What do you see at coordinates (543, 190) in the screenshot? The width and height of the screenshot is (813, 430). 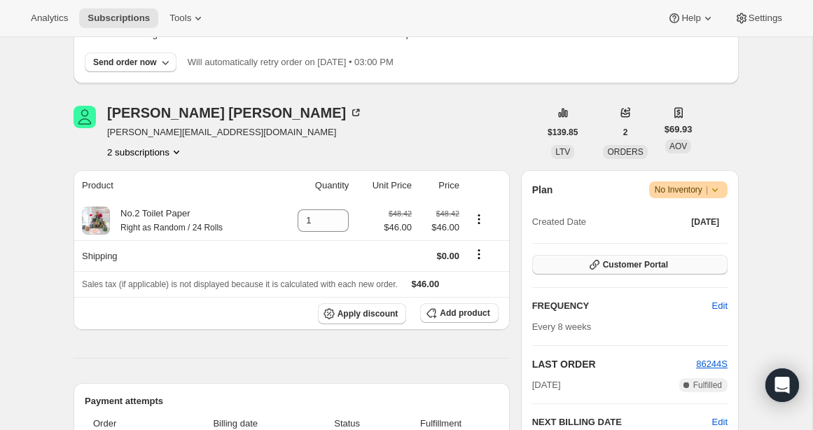 I see `h2: Plan` at bounding box center [543, 190].